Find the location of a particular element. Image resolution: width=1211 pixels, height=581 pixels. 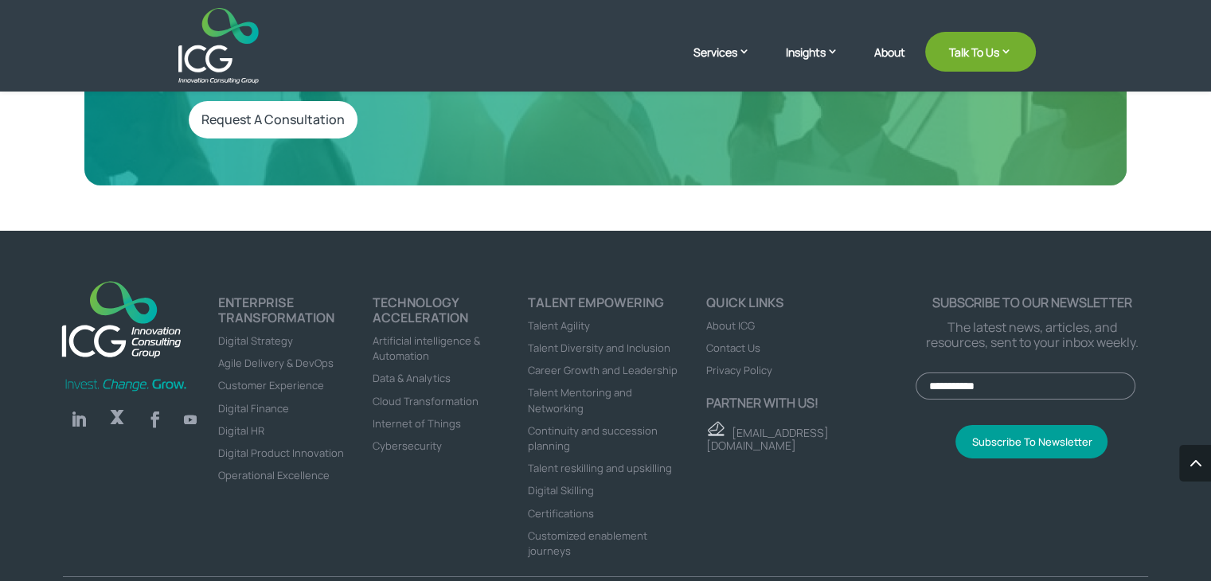

a: Certifications is located at coordinates (561, 514).